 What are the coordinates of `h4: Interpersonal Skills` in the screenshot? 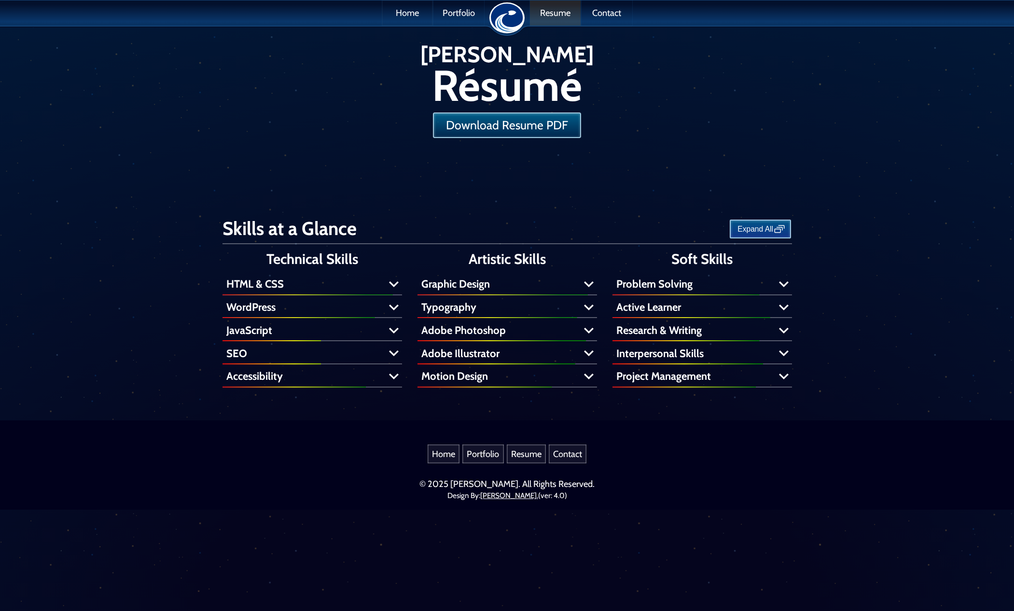 It's located at (702, 354).